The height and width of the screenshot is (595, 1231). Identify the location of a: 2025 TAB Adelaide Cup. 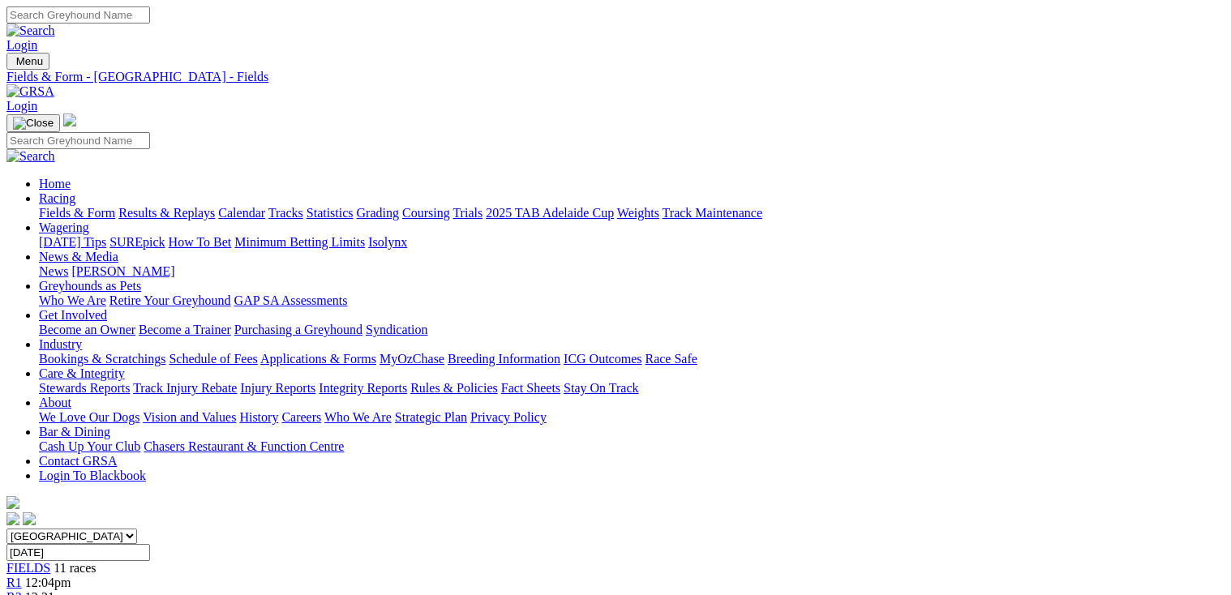
(550, 212).